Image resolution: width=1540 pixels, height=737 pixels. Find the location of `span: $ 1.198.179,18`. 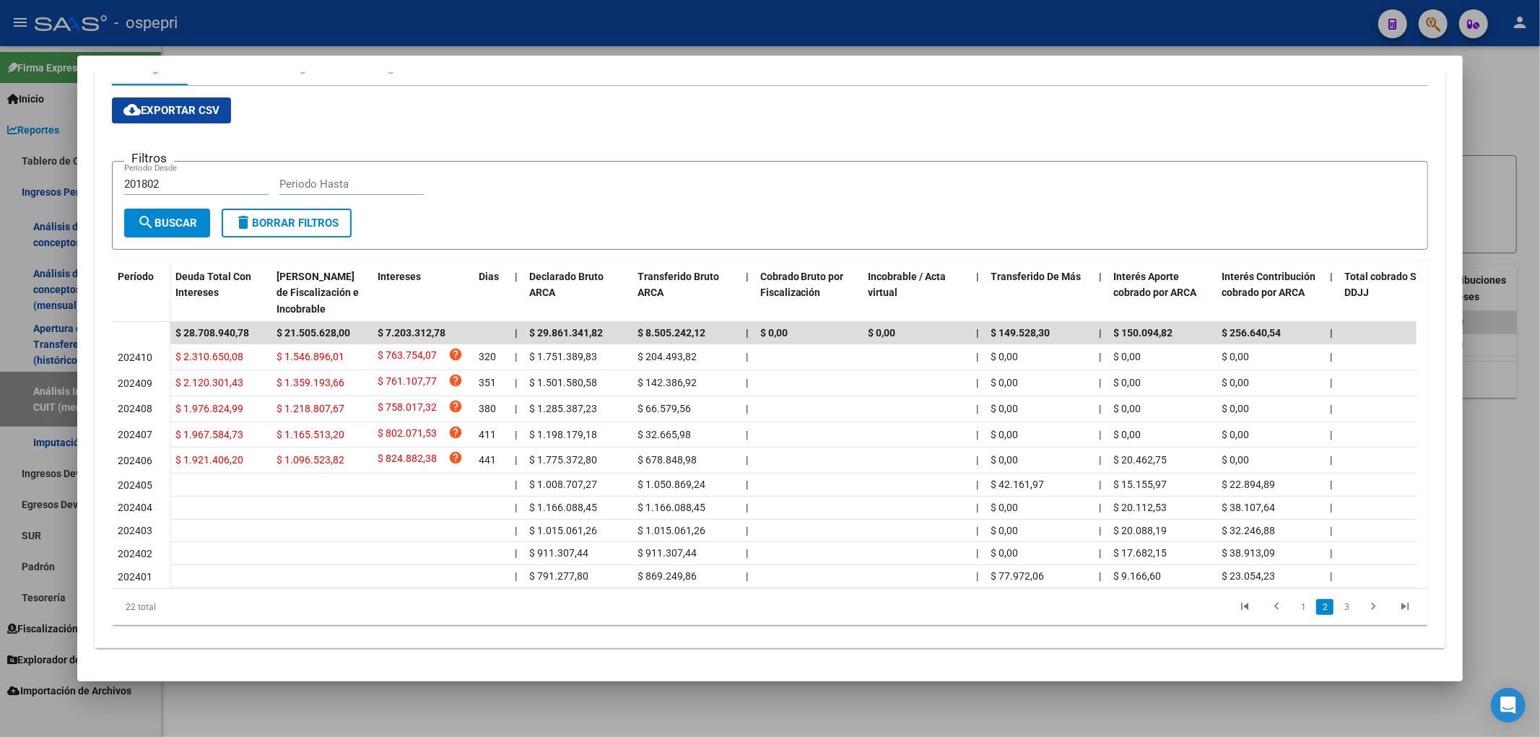

span: $ 1.198.179,18 is located at coordinates (563, 435).